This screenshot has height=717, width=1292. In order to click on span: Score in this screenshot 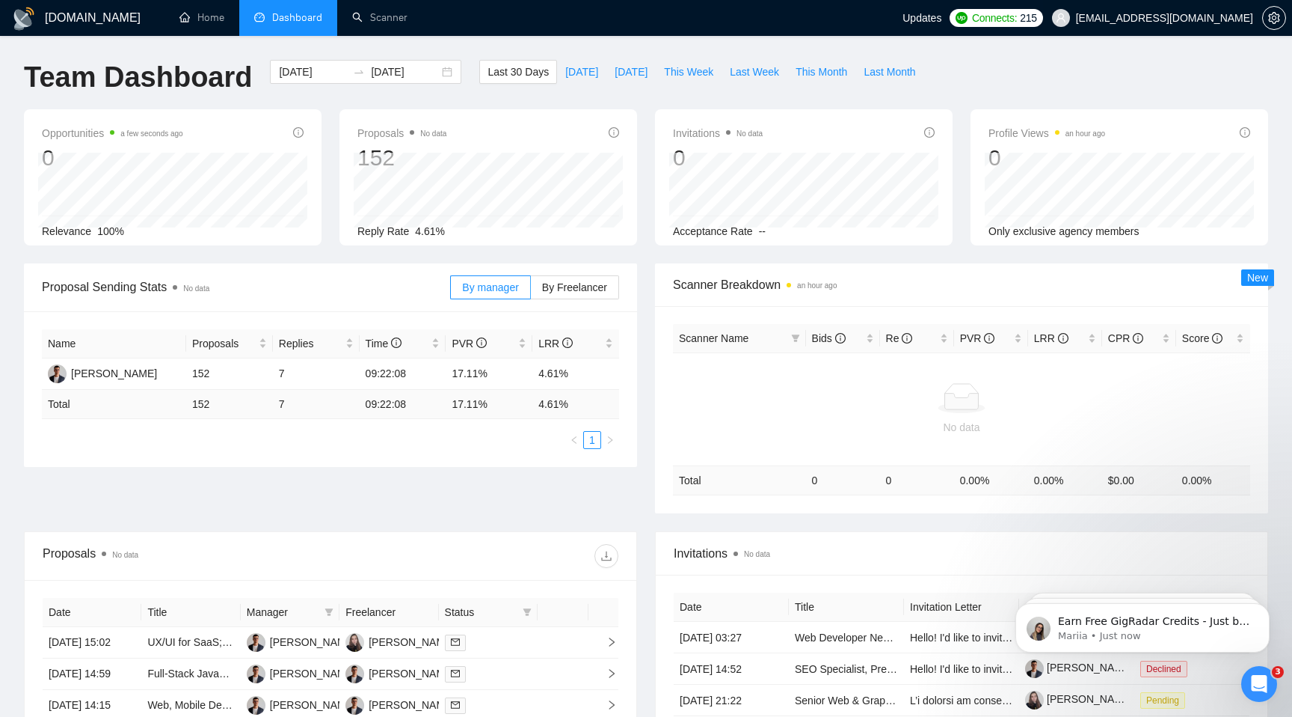, I will do `click(1203, 338)`.